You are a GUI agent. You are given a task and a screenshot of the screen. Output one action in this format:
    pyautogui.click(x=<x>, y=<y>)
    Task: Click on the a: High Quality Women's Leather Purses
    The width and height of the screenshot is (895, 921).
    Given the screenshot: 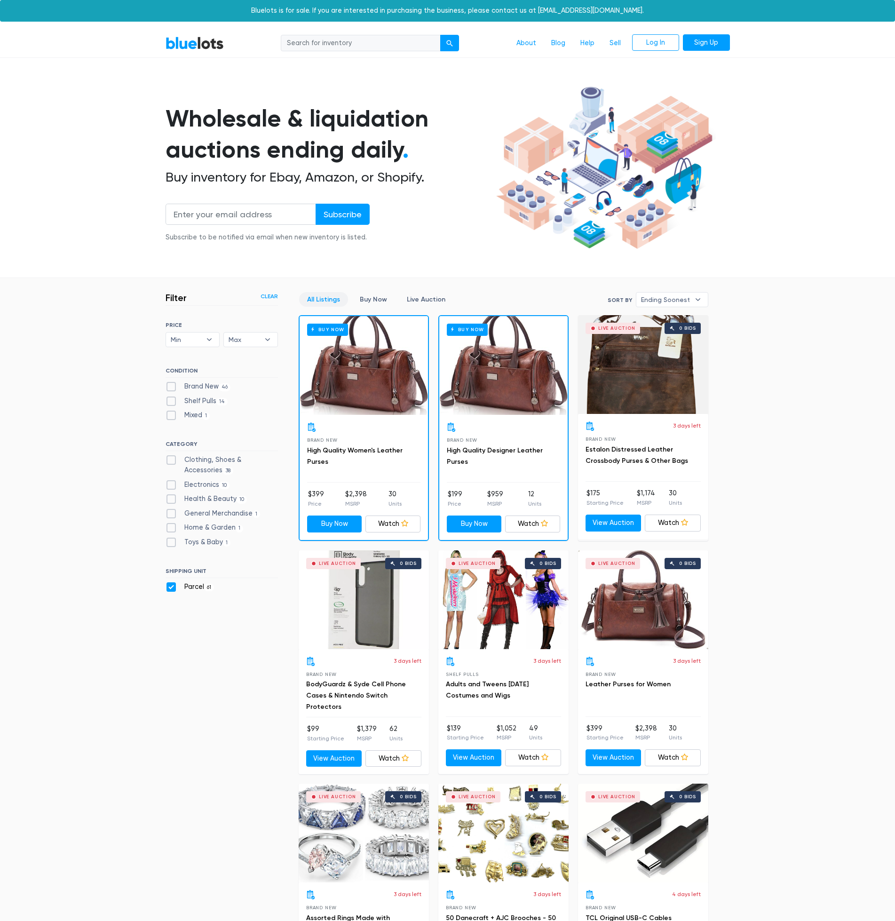 What is the action you would take?
    pyautogui.click(x=355, y=456)
    